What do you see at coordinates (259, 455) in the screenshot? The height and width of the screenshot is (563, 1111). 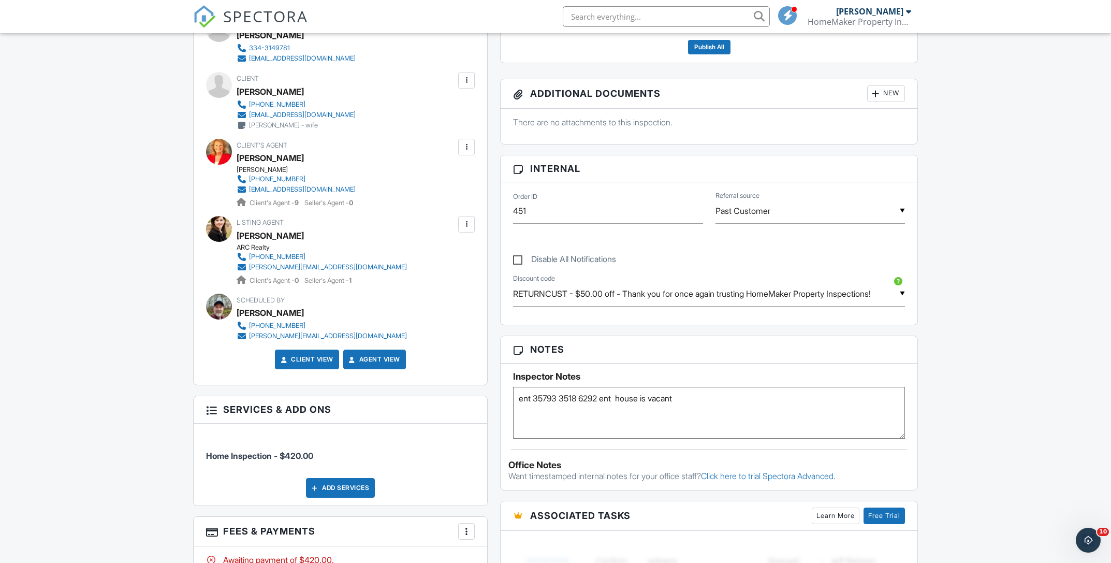 I see `span: Home Inspection - $420.00` at bounding box center [259, 455].